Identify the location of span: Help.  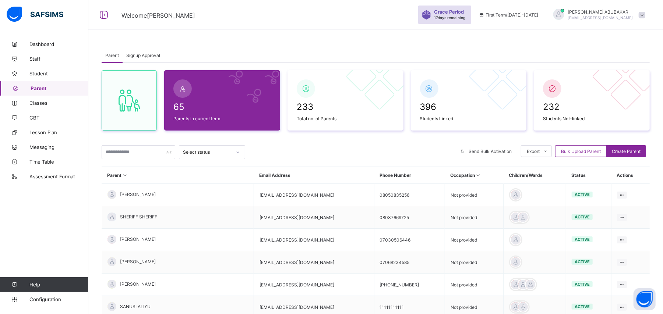
(59, 285).